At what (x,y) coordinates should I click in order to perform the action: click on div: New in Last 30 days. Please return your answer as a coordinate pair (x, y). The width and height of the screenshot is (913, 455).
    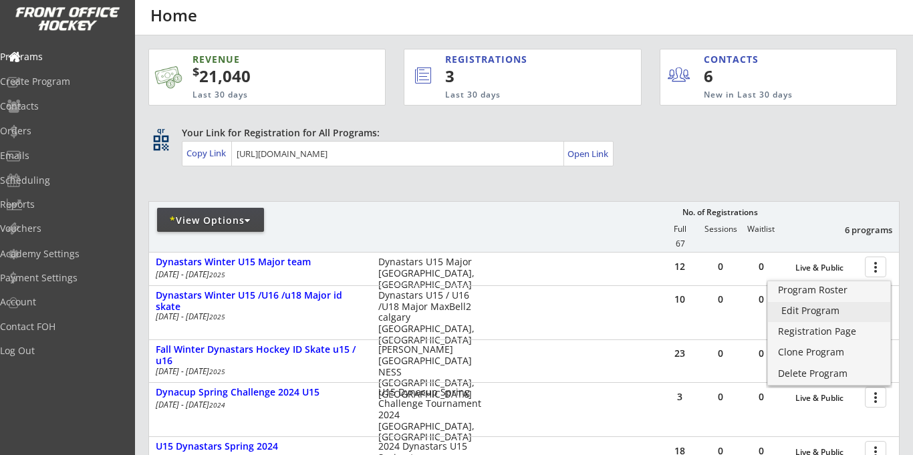
    Looking at the image, I should click on (769, 95).